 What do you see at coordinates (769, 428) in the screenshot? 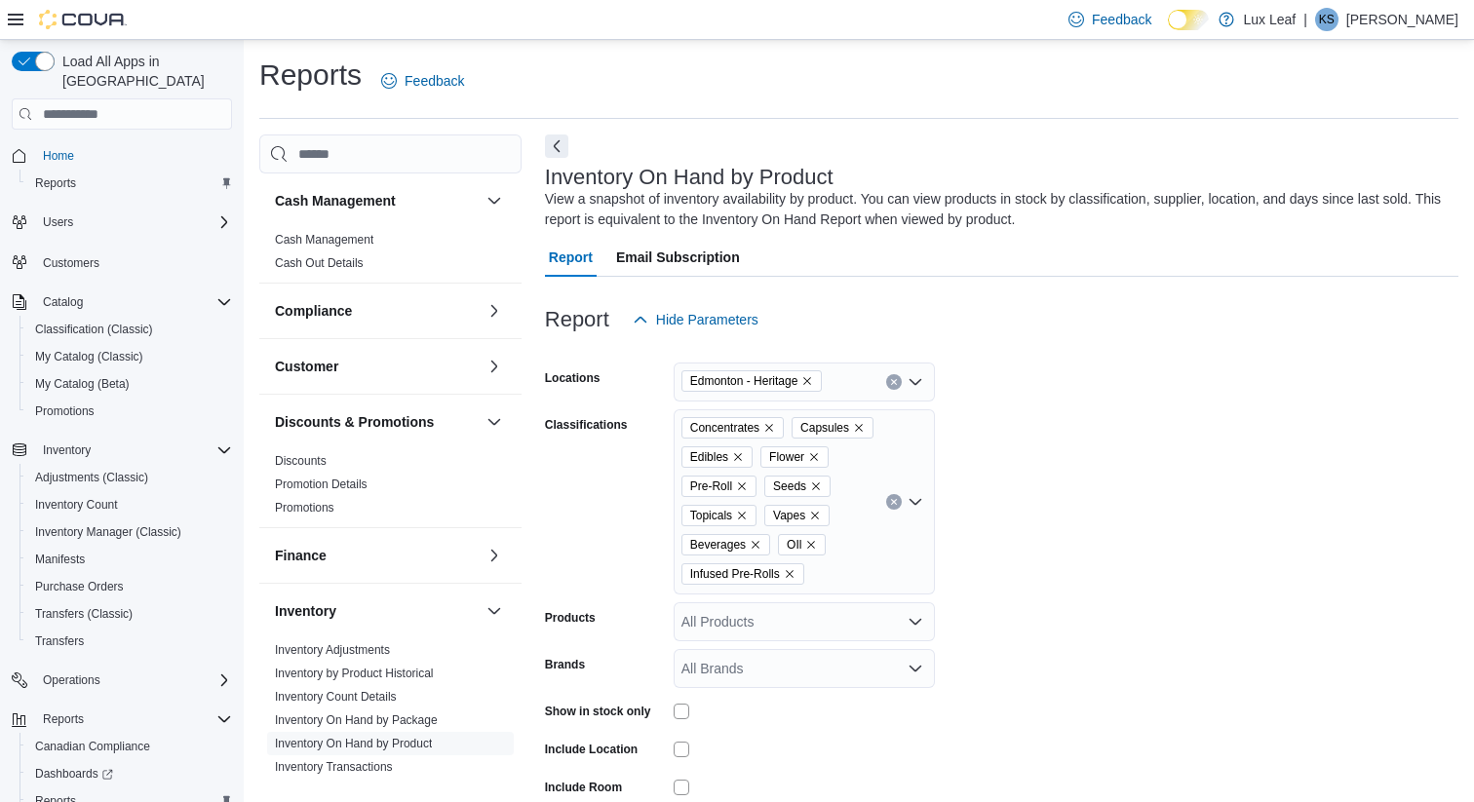
I see `button: Remove Concentrates from selection in this group` at bounding box center [769, 428].